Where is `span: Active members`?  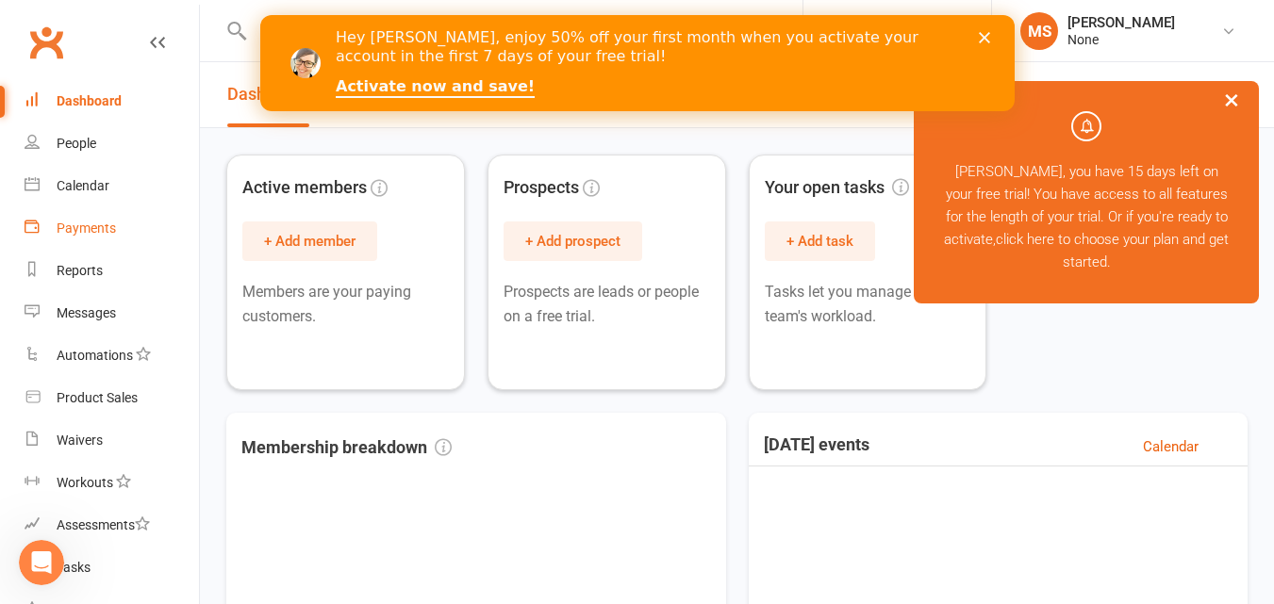
span: Active members is located at coordinates (305, 188).